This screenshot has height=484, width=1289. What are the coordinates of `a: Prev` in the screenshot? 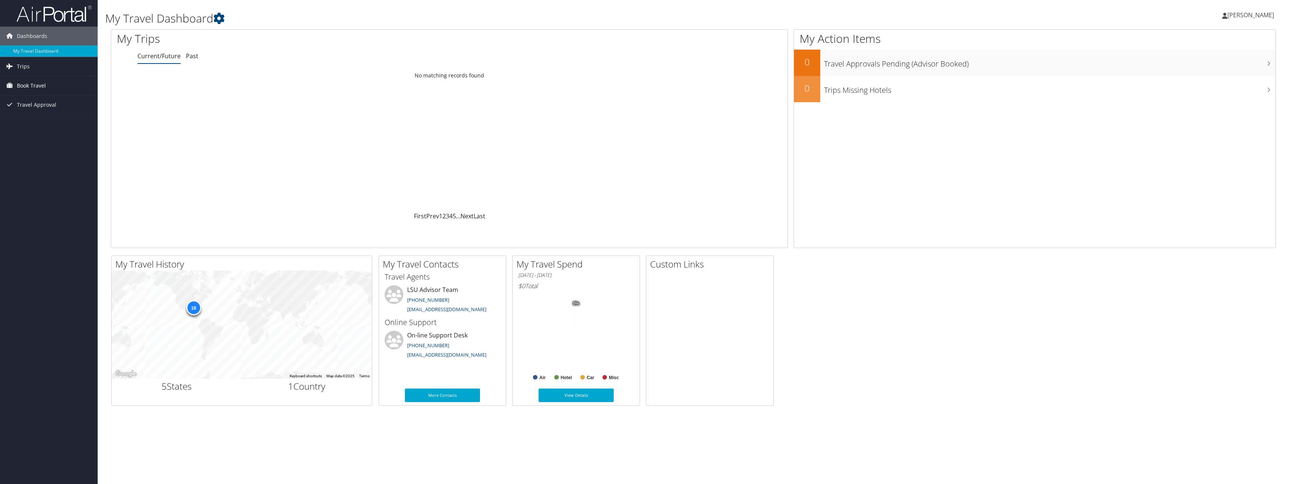 It's located at (433, 216).